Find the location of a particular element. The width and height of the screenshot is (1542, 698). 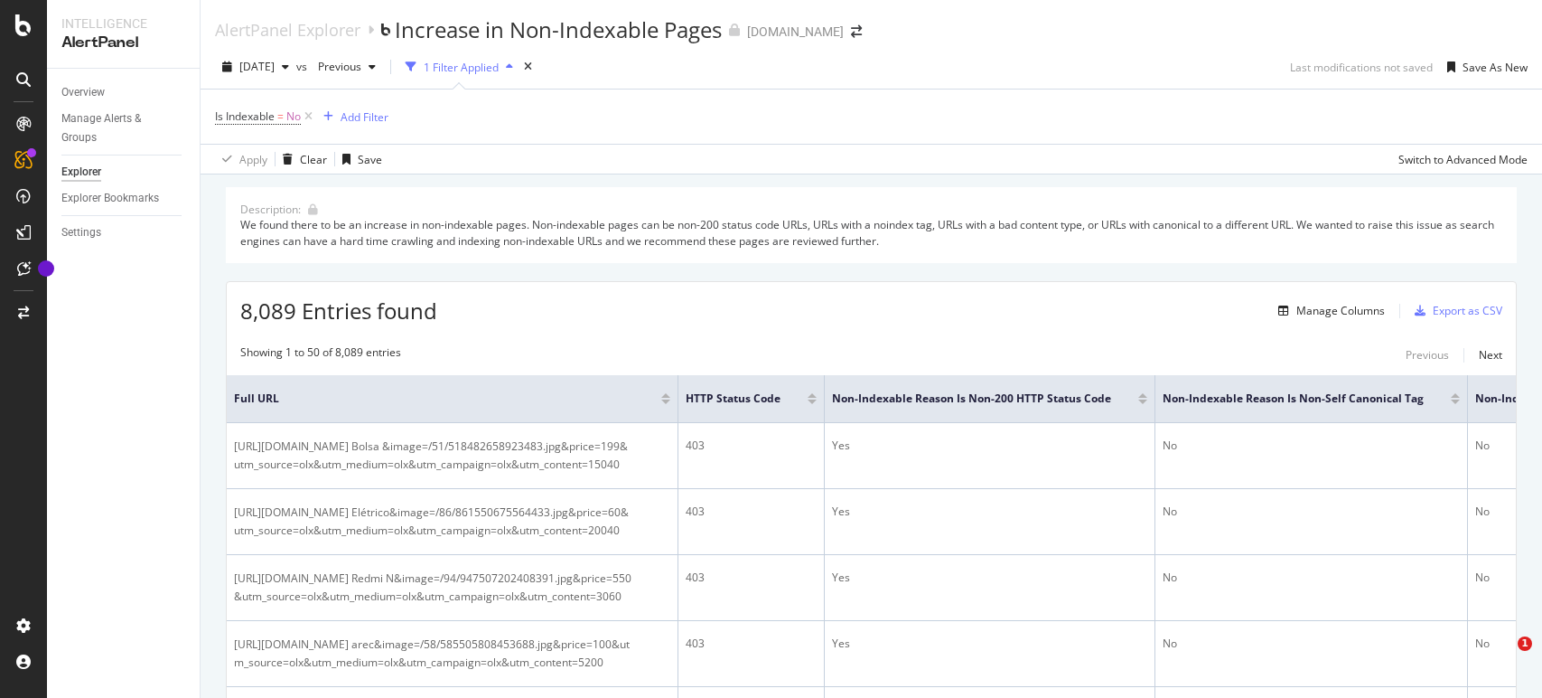

div: Next is located at coordinates (1491, 354).